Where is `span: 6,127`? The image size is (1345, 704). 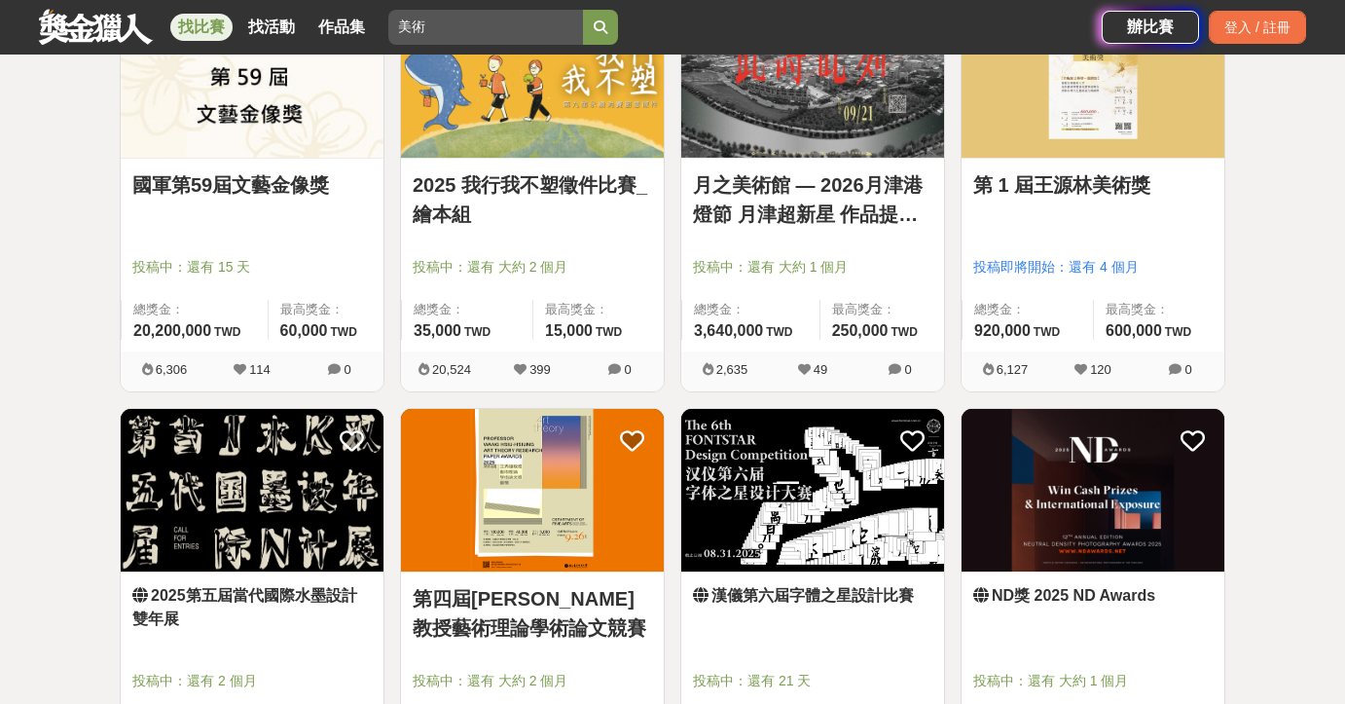
span: 6,127 is located at coordinates (1012, 369).